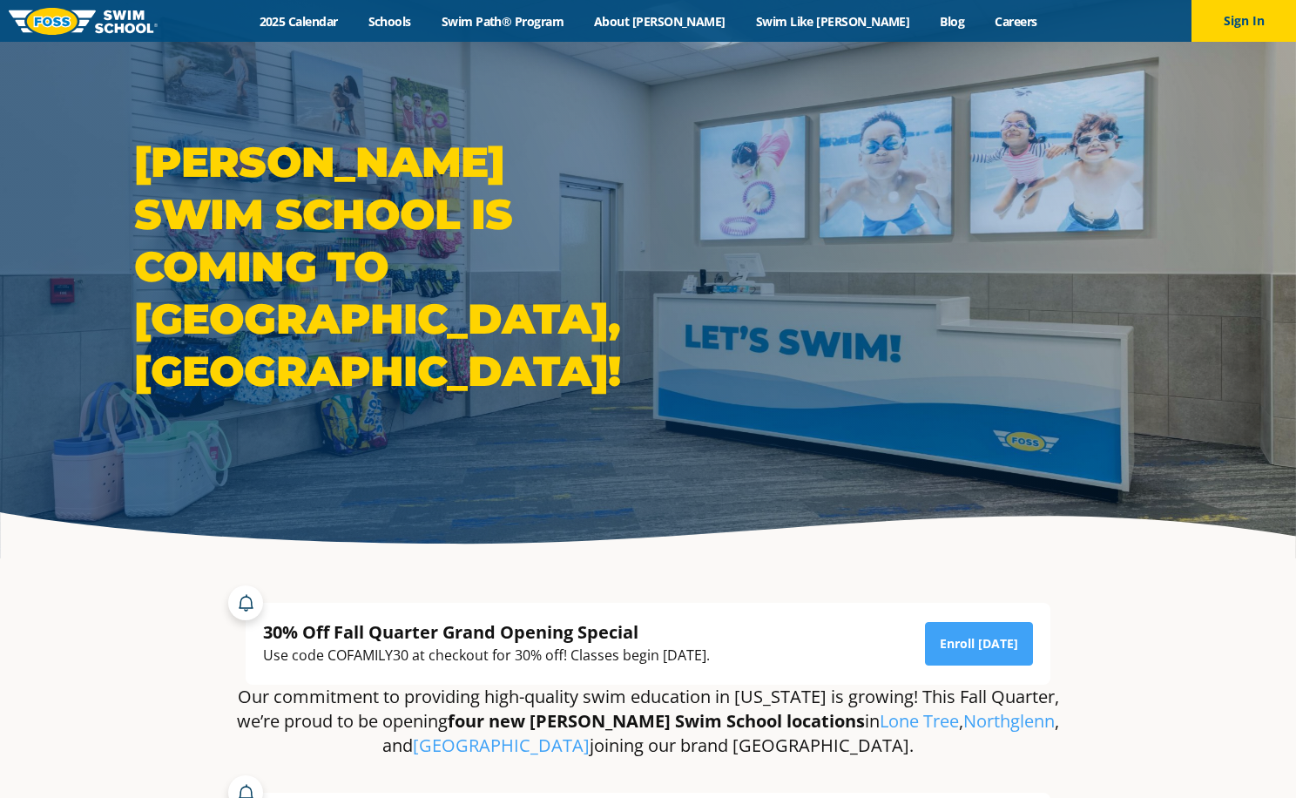 Image resolution: width=1296 pixels, height=798 pixels. I want to click on a: Careers, so click(1016, 21).